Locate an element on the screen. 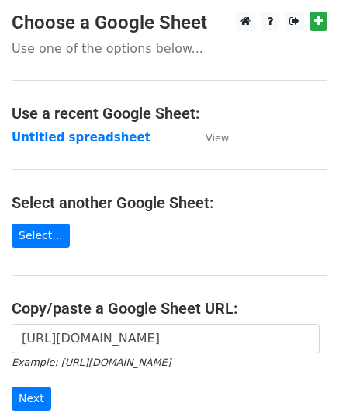 The height and width of the screenshot is (417, 339). input: Next is located at coordinates (31, 398).